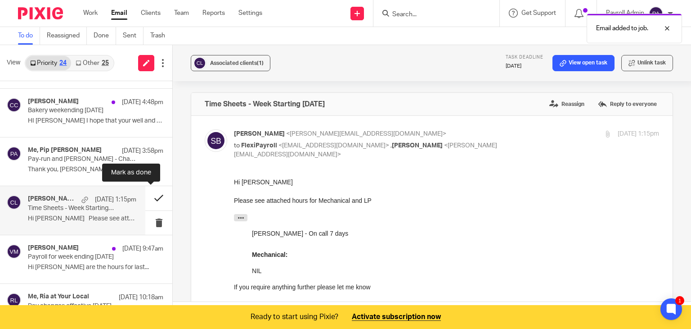 The image size is (691, 329). Describe the element at coordinates (214, 13) in the screenshot. I see `a: Reports` at that location.